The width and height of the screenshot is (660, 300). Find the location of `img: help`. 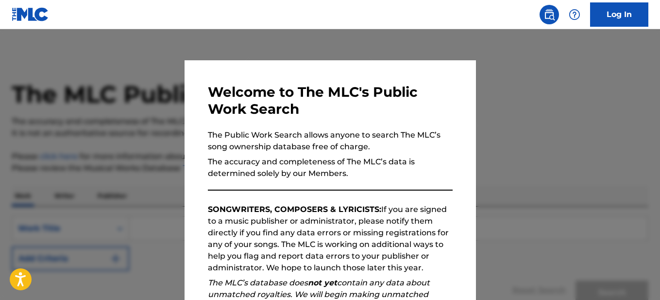

img: help is located at coordinates (575, 15).